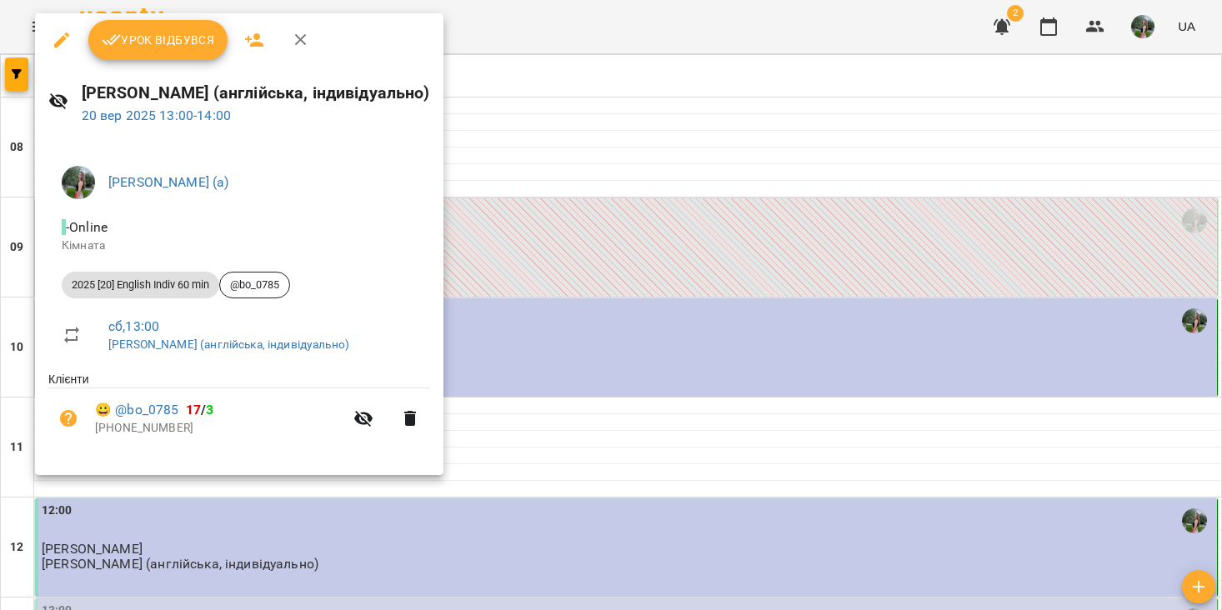  What do you see at coordinates (158, 40) in the screenshot?
I see `span: Урок відбувся` at bounding box center [158, 40].